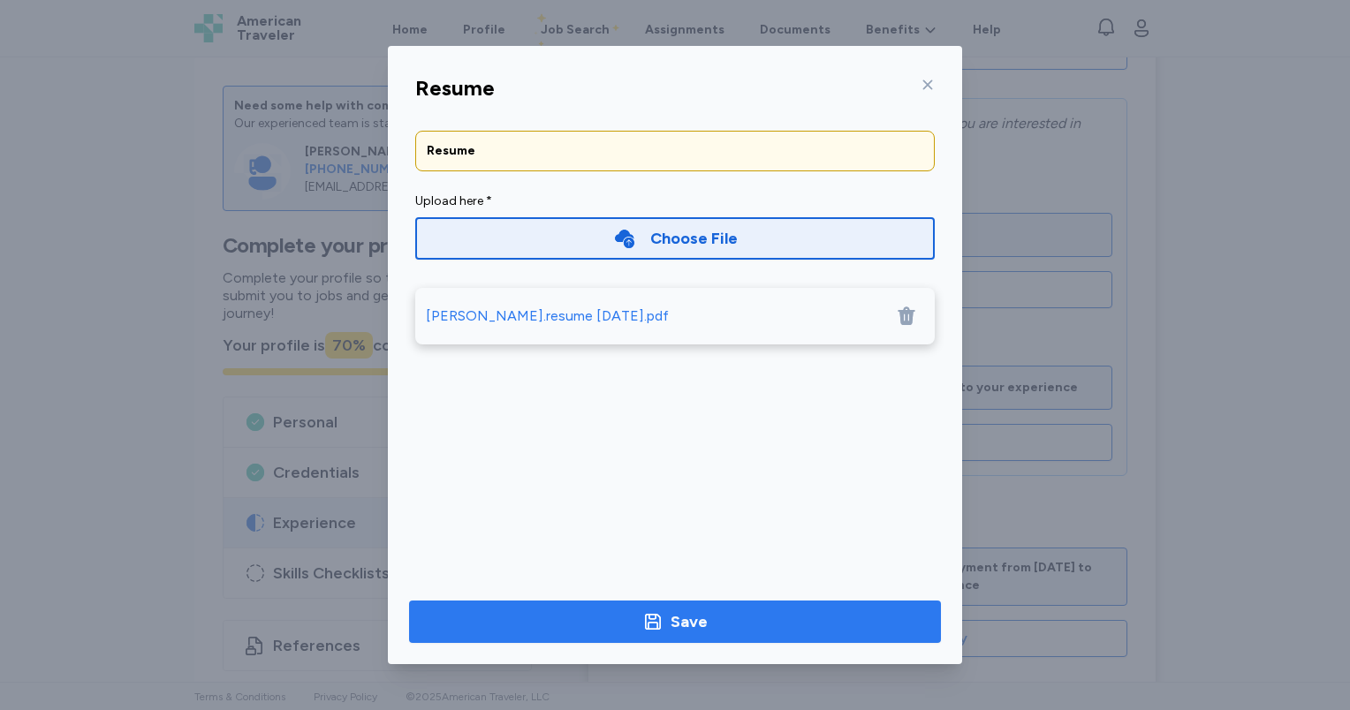 This screenshot has height=710, width=1350. I want to click on div: Save, so click(689, 622).